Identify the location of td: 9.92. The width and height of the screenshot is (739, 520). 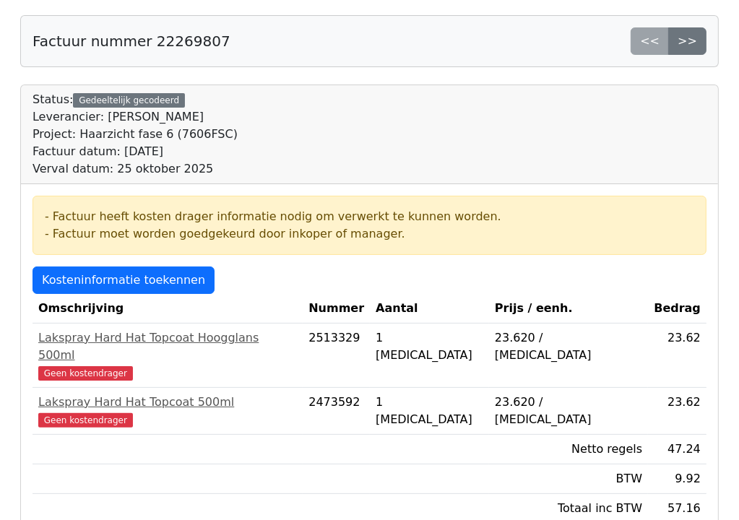
(677, 479).